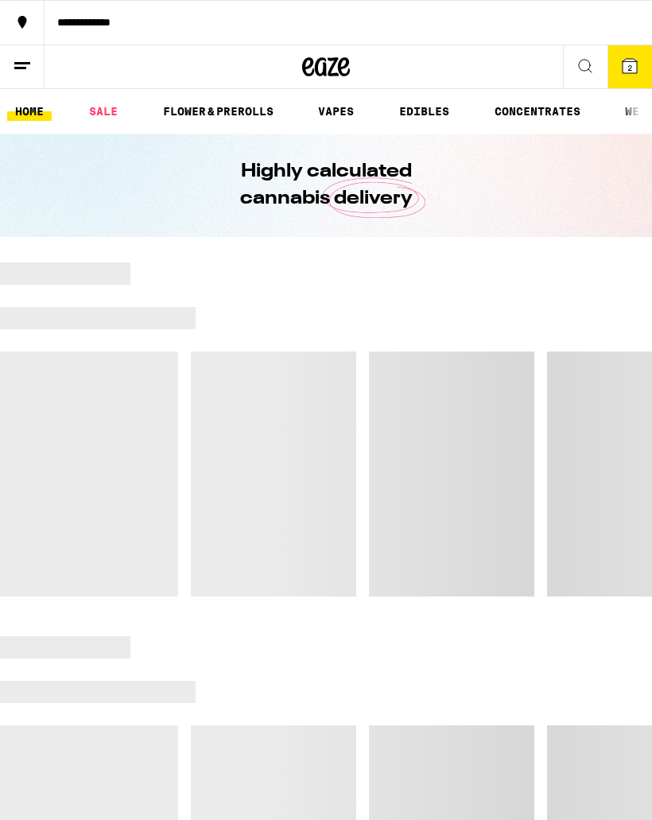  Describe the element at coordinates (29, 111) in the screenshot. I see `a: HOME` at that location.